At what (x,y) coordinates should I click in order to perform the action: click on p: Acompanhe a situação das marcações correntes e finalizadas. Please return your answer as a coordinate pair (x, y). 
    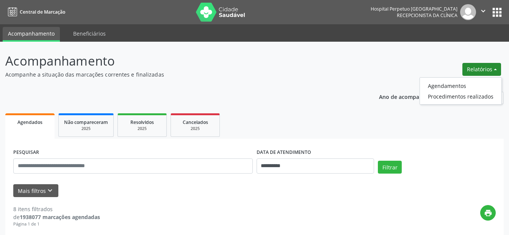
    Looking at the image, I should click on (180, 74).